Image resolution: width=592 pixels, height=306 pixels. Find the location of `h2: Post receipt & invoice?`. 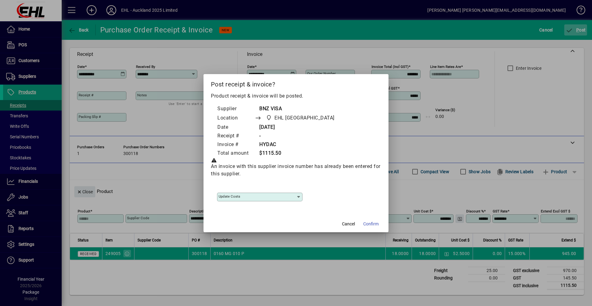

h2: Post receipt & invoice? is located at coordinates (296, 83).